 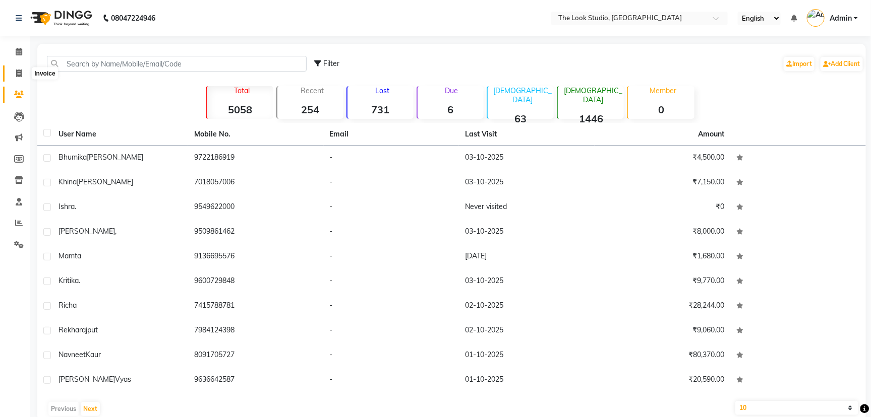 What do you see at coordinates (662, 158) in the screenshot?
I see `td: ₹4,500.00` at bounding box center [662, 158].